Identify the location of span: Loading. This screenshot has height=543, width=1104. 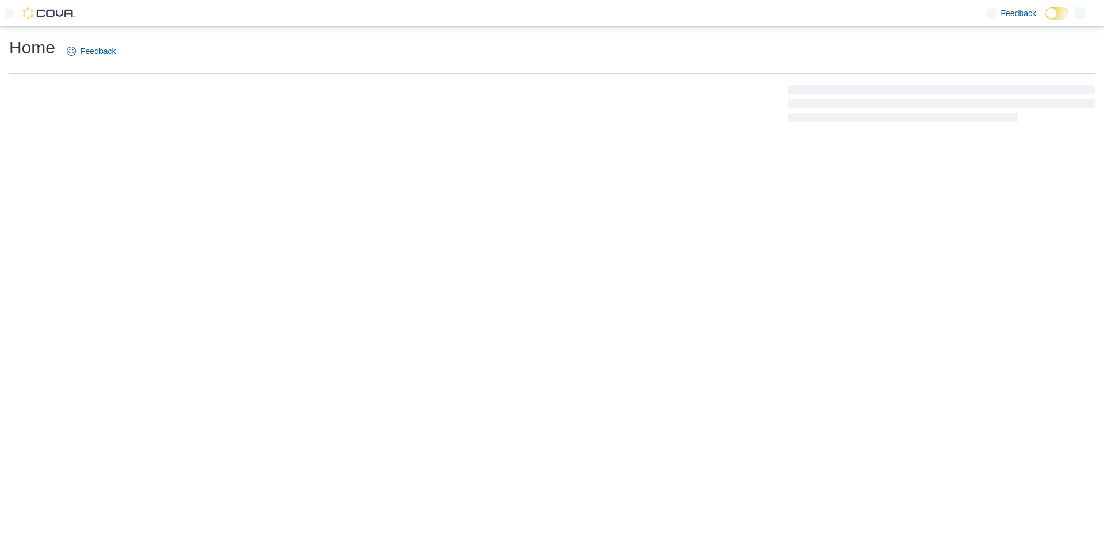
(941, 106).